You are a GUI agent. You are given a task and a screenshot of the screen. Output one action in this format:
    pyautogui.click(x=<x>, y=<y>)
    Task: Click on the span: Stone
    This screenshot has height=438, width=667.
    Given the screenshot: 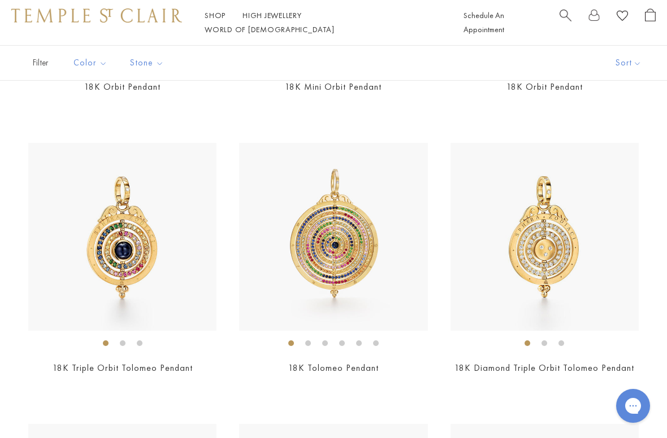 What is the action you would take?
    pyautogui.click(x=148, y=63)
    